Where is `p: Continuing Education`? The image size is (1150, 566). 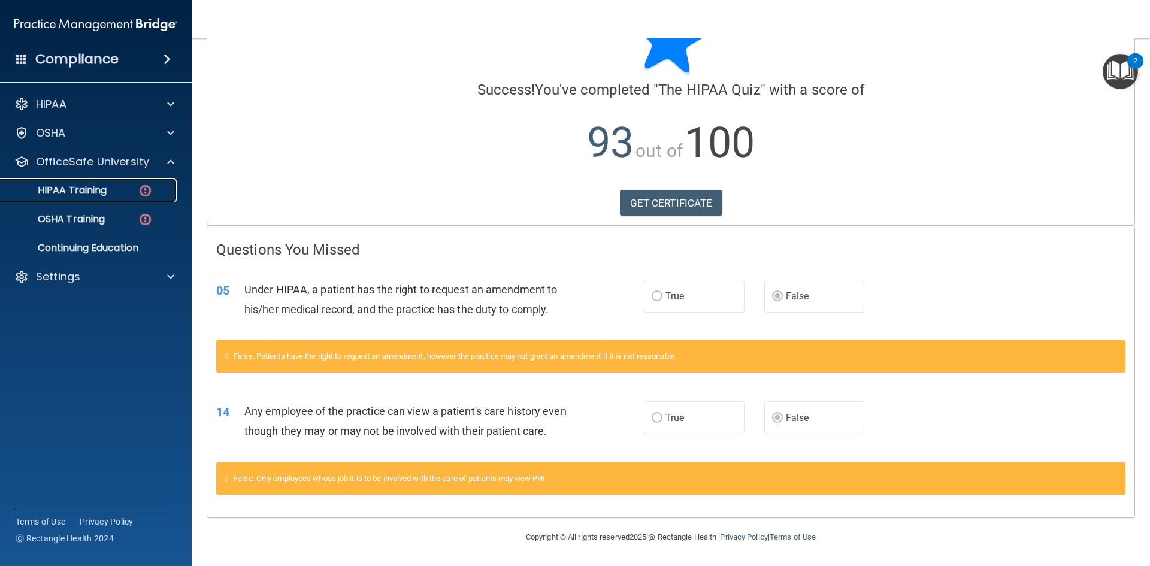
p: Continuing Education is located at coordinates (89, 248).